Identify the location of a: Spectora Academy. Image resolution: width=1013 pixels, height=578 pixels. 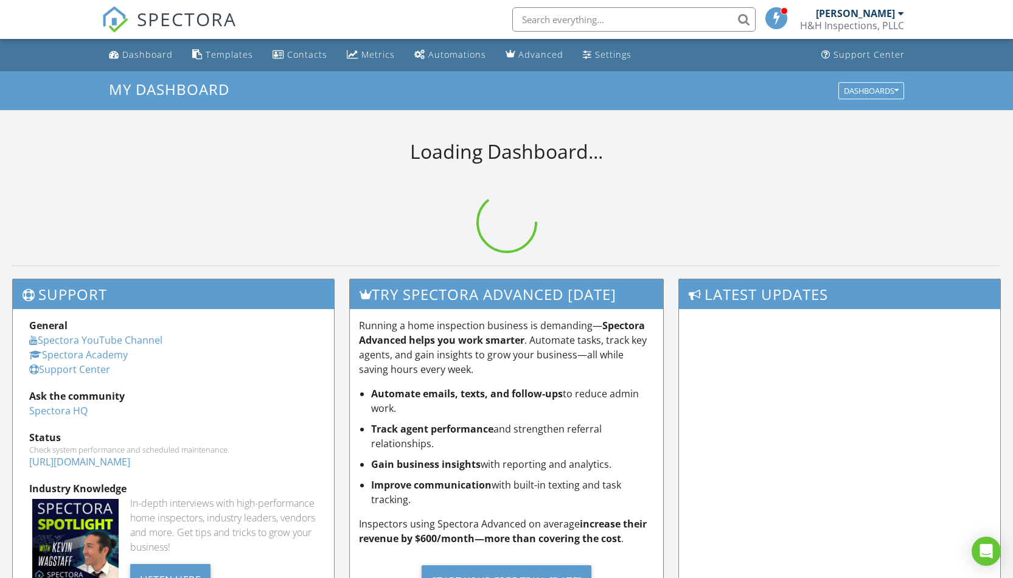
(79, 355).